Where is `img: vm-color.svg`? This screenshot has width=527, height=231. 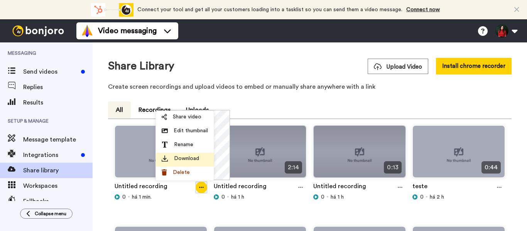
img: vm-color.svg is located at coordinates (87, 31).